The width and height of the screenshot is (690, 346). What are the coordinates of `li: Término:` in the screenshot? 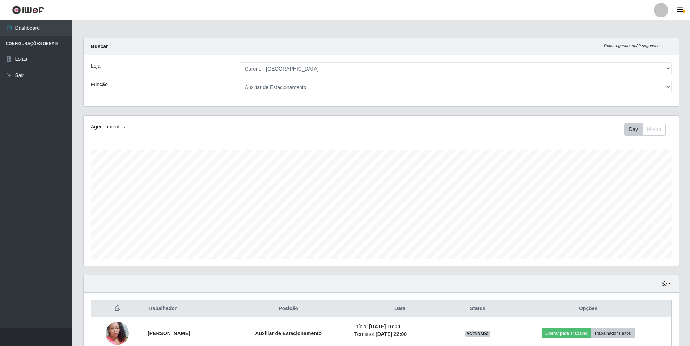 It's located at (400, 334).